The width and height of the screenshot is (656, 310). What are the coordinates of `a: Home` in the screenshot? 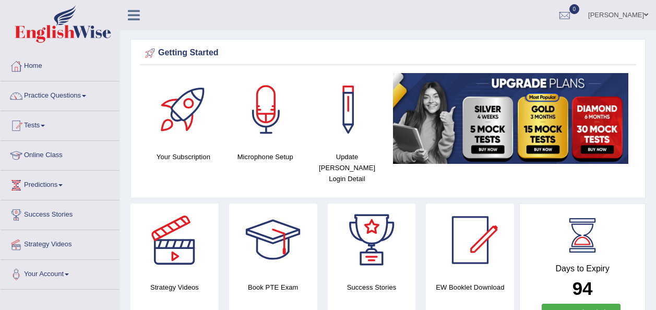 It's located at (60, 65).